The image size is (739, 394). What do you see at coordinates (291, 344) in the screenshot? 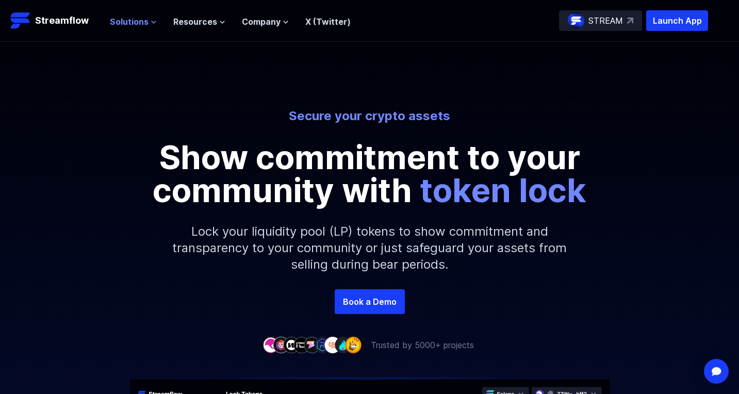
I see `img: company-3` at bounding box center [291, 344].